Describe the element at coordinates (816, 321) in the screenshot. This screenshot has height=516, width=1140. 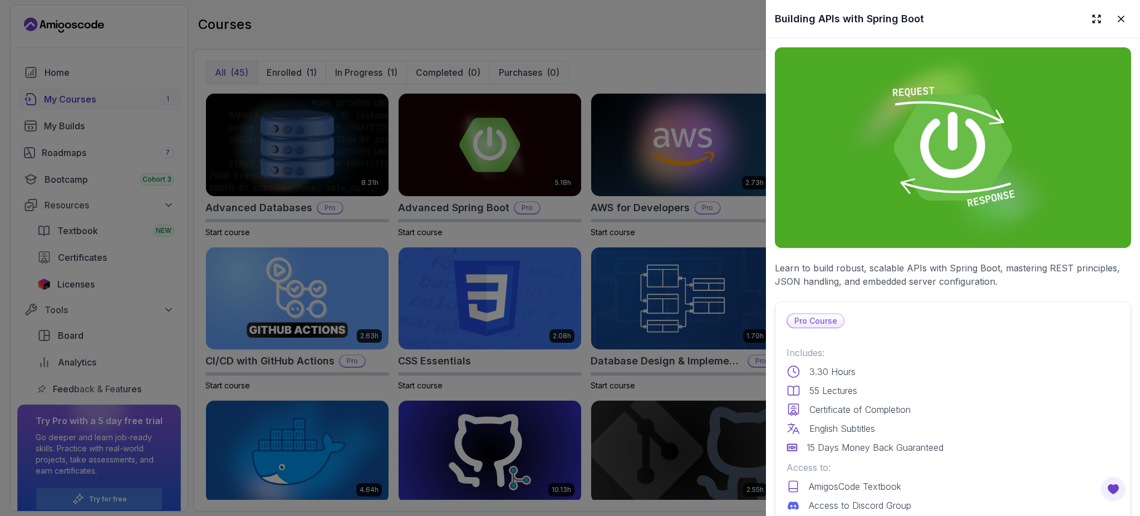
I see `p: Pro Course` at that location.